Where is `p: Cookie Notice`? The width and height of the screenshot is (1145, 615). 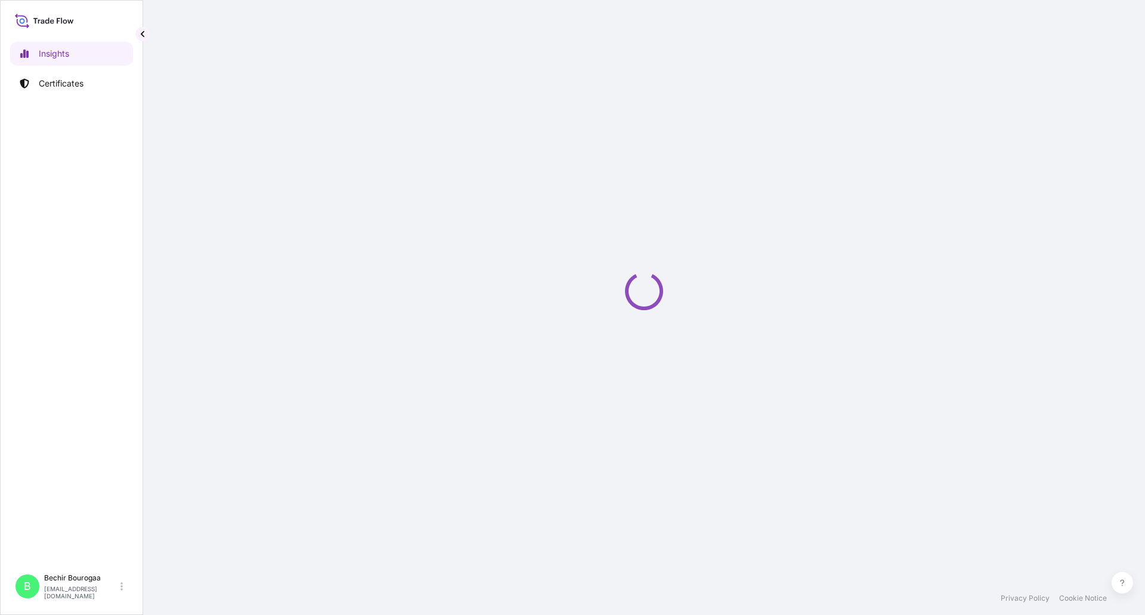
p: Cookie Notice is located at coordinates (1083, 598).